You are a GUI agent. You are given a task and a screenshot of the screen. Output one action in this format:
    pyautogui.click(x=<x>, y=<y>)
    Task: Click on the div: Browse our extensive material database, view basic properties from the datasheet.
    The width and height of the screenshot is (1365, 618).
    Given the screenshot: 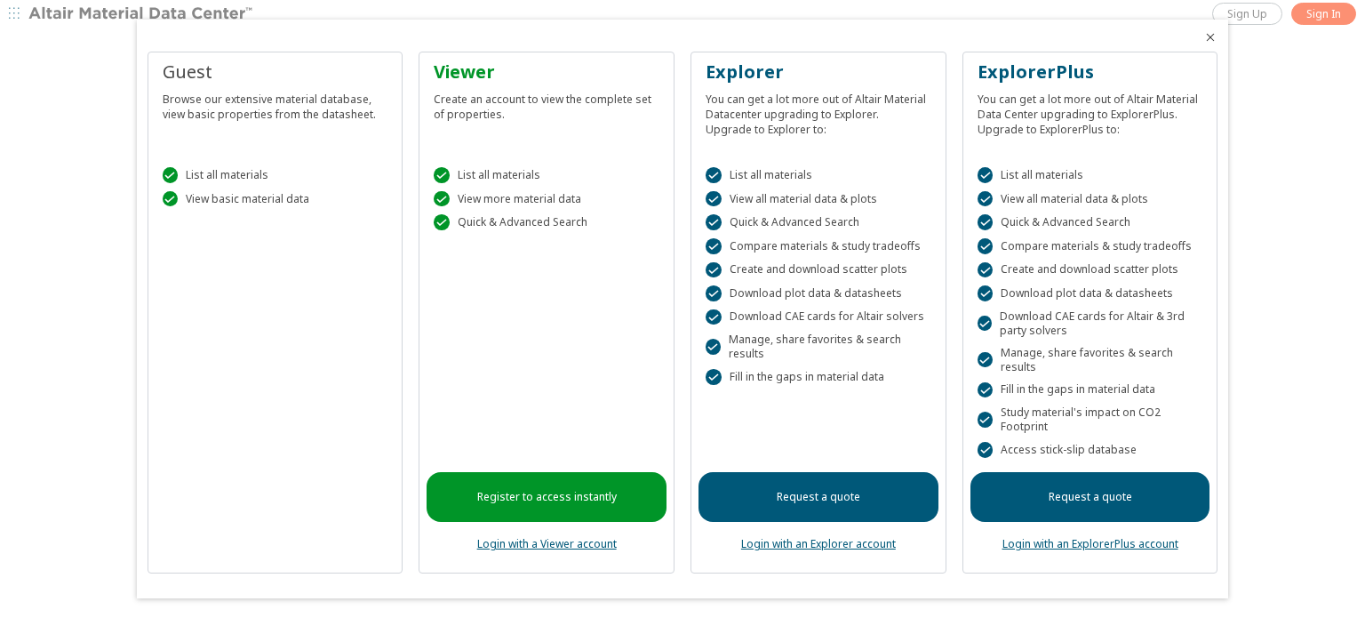 What is the action you would take?
    pyautogui.click(x=275, y=103)
    